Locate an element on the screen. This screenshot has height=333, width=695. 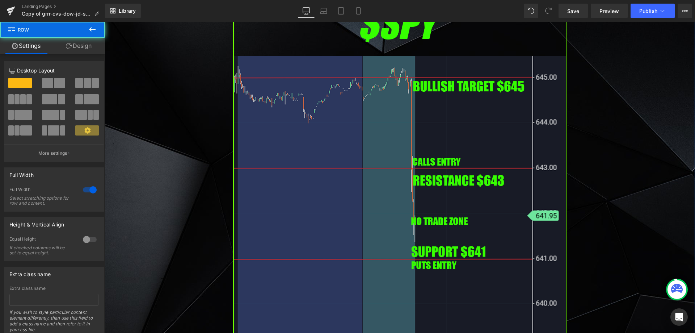
a: Preview is located at coordinates (609, 11).